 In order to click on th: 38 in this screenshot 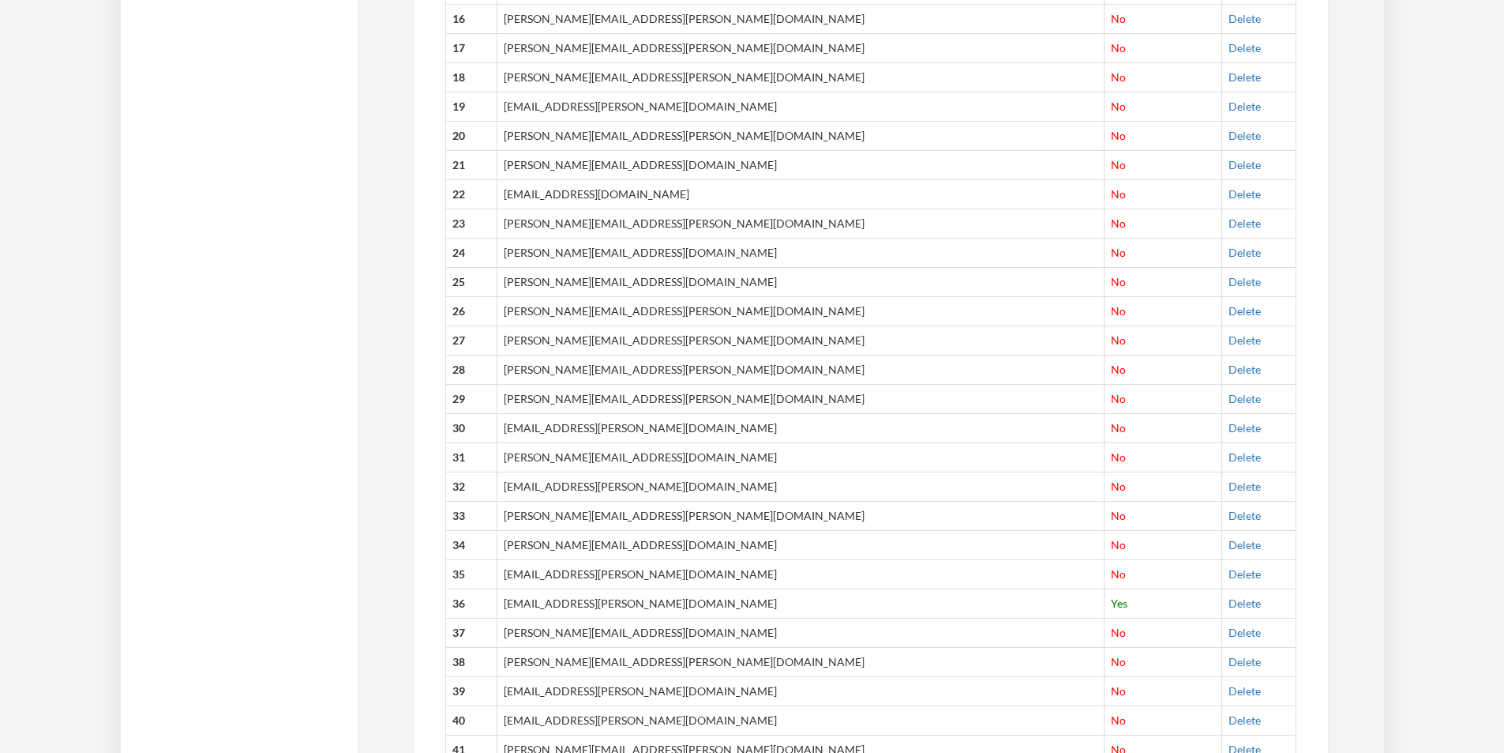, I will do `click(471, 661)`.